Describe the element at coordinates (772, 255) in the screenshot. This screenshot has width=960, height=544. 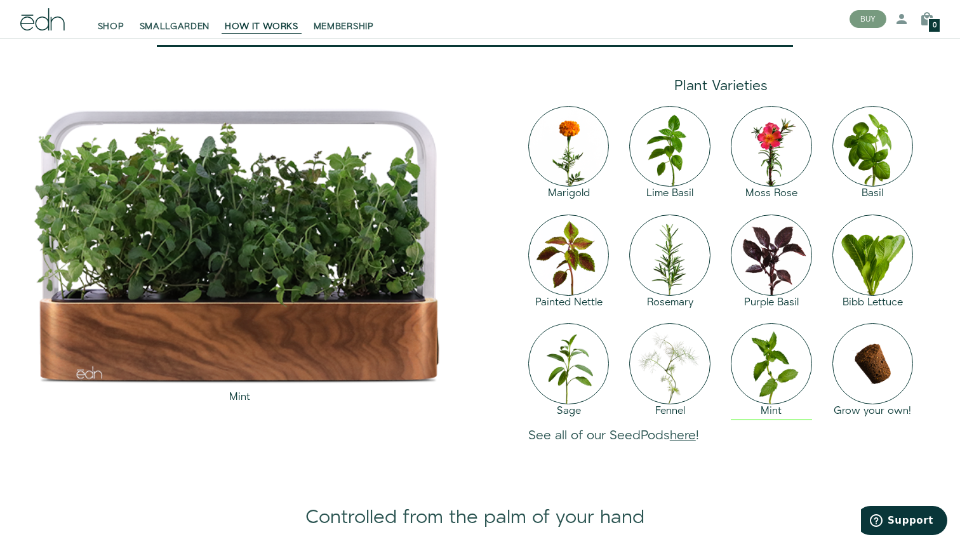
I see `img: edn-_0011_purple-basil_2048x.png` at that location.